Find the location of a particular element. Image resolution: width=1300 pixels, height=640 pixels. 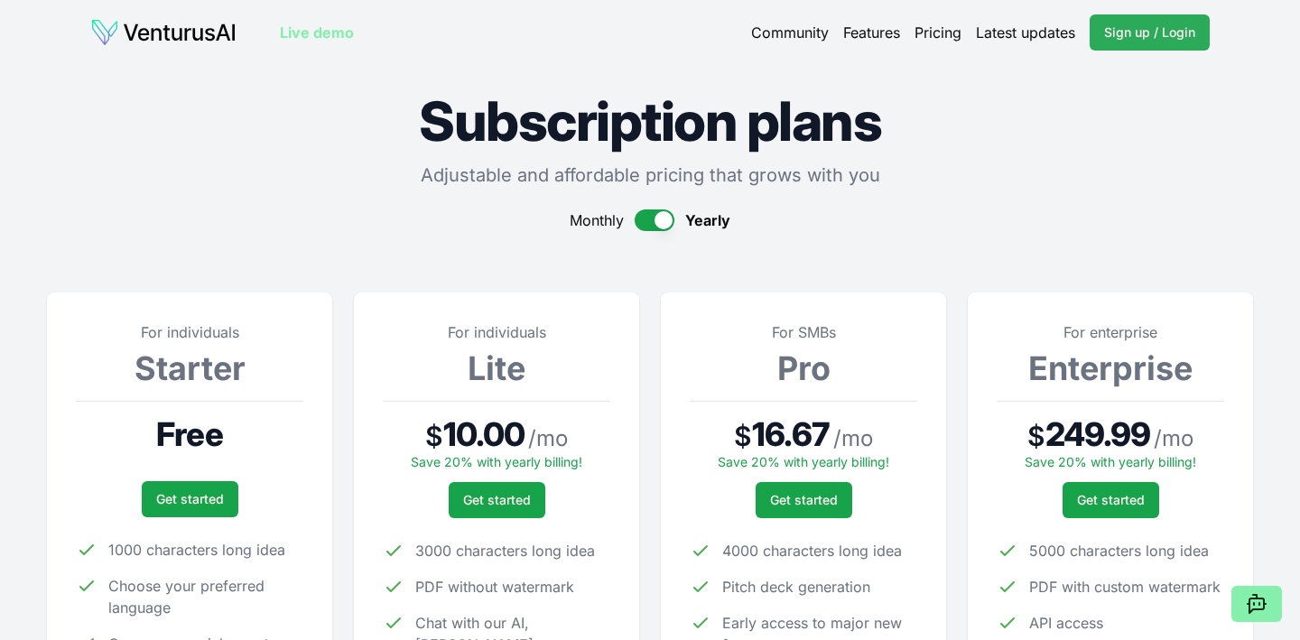

span: 10.00 is located at coordinates (484, 434).